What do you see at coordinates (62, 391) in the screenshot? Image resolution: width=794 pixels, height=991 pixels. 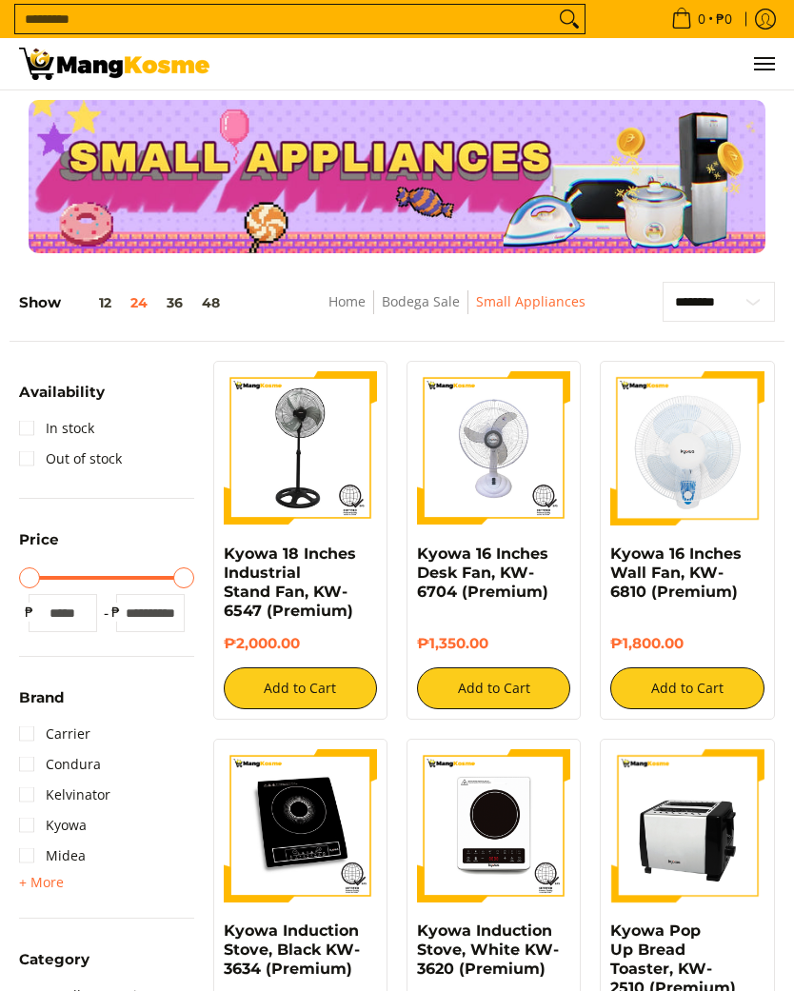 I see `span: Availability` at bounding box center [62, 391].